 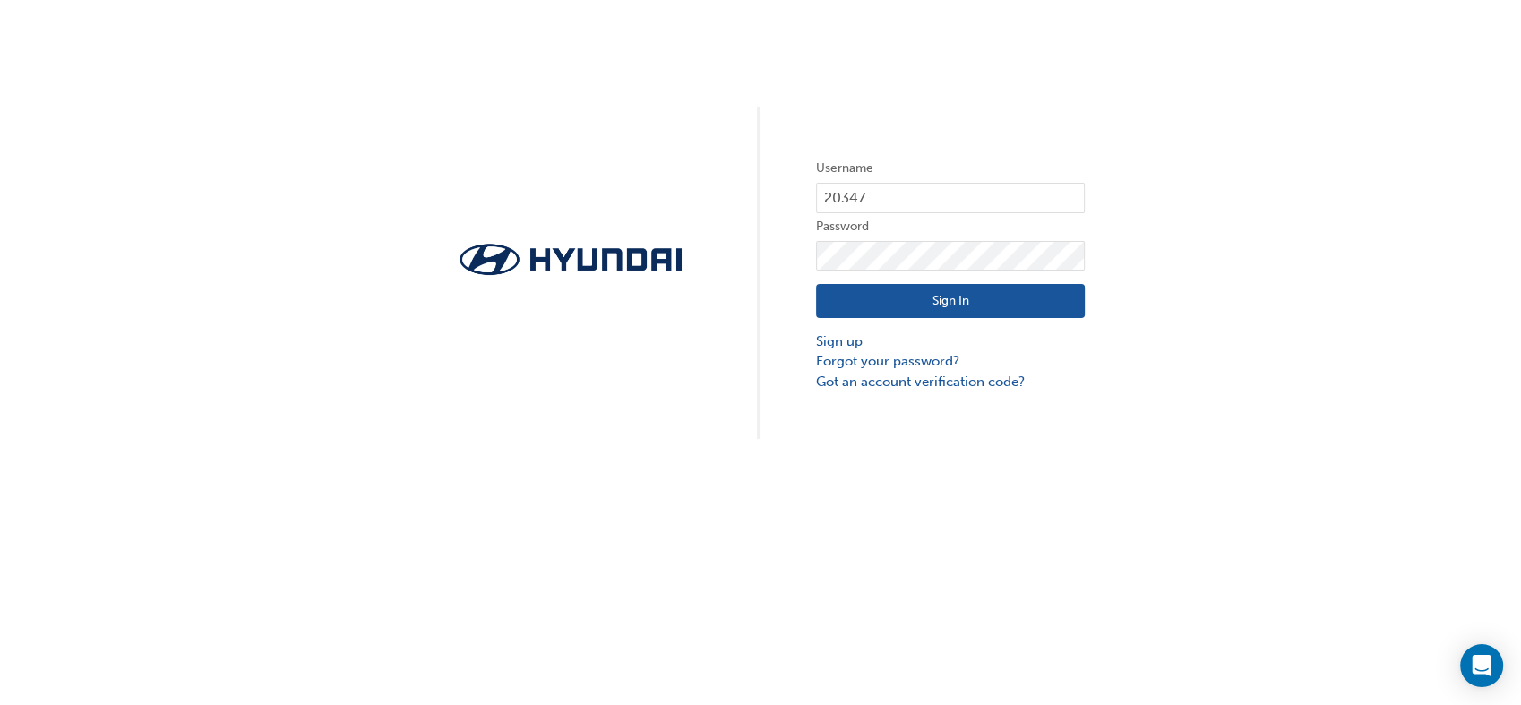 What do you see at coordinates (951, 168) in the screenshot?
I see `label: Username` at bounding box center [951, 168].